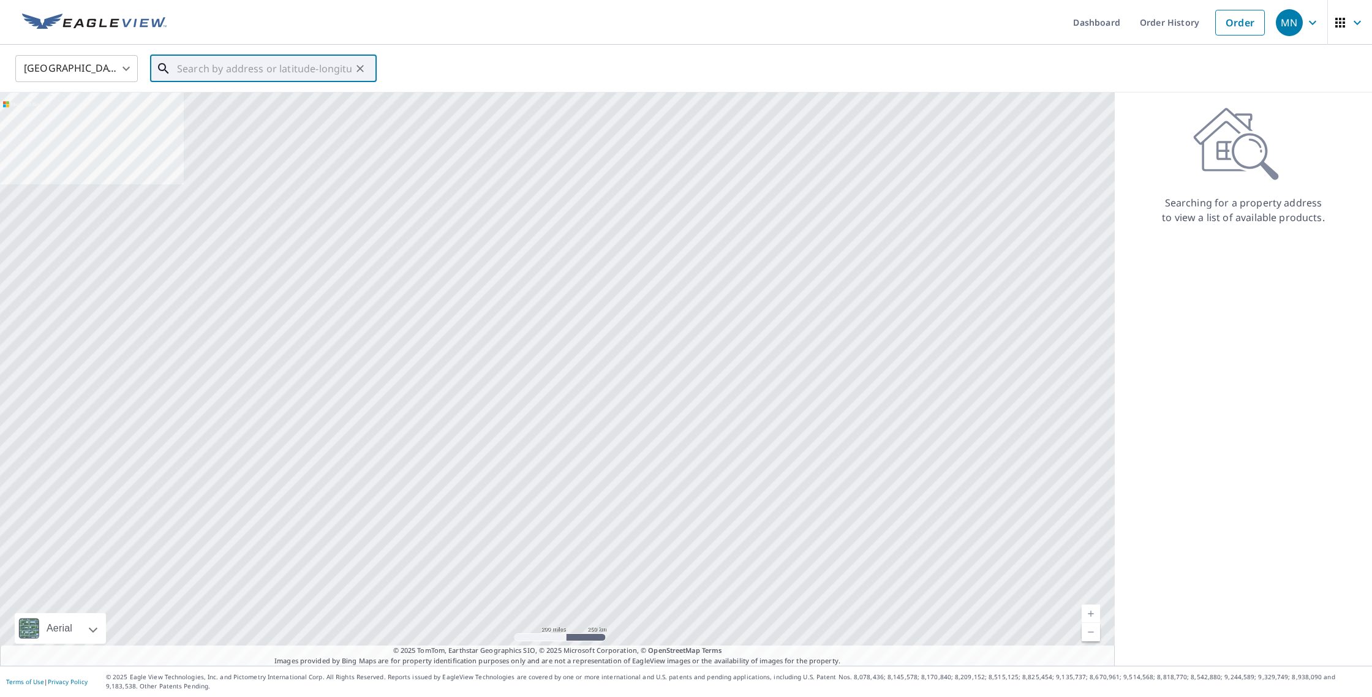  Describe the element at coordinates (712, 650) in the screenshot. I see `a: Terms` at that location.